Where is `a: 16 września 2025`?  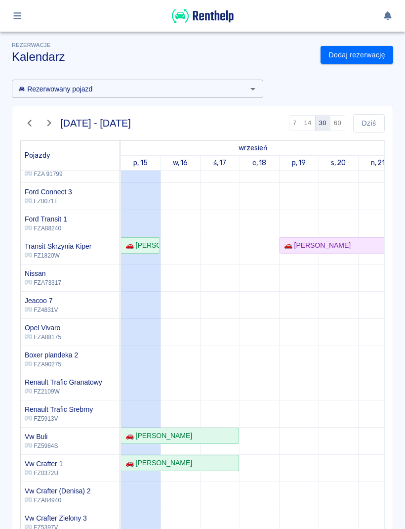 a: 16 września 2025 is located at coordinates (180, 163).